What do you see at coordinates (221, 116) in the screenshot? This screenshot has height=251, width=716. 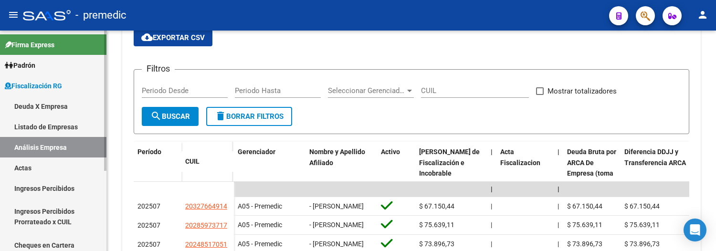 I see `mat-icon: delete` at bounding box center [221, 116].